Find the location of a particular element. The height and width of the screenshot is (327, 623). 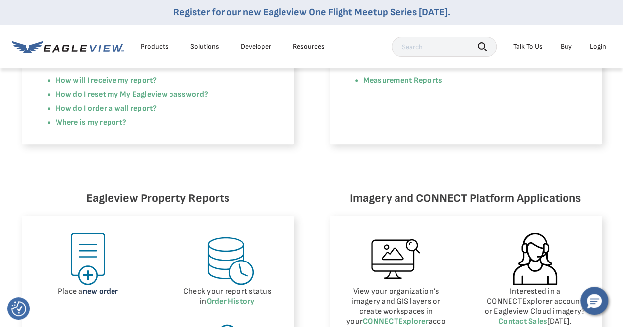

button: Hello, have a question? Let’s chat. is located at coordinates (594, 300).